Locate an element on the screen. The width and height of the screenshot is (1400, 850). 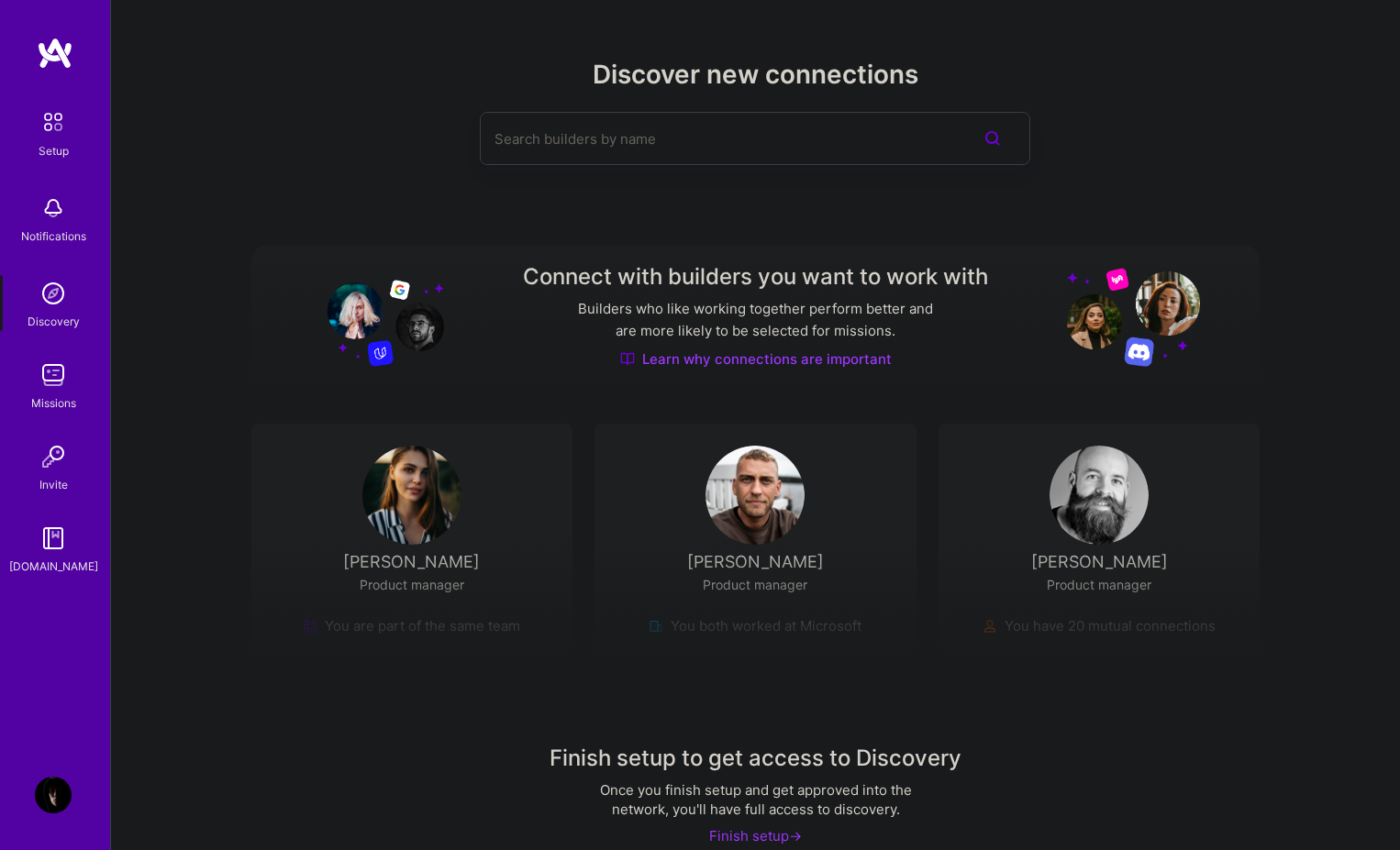
p: Builders who like working together perform better and are more likely to be selected for missions. is located at coordinates (755, 320).